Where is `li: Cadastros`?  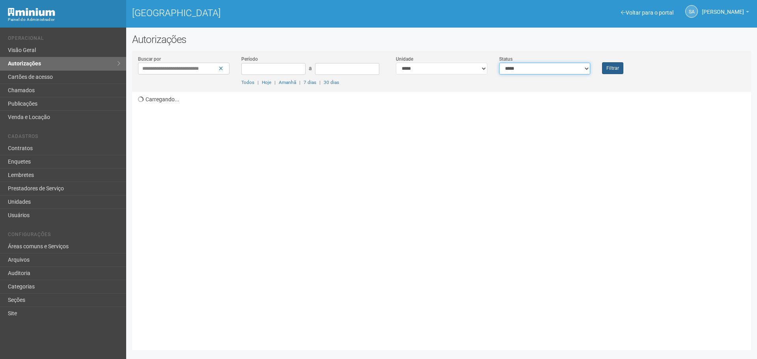 li: Cadastros is located at coordinates (64, 138).